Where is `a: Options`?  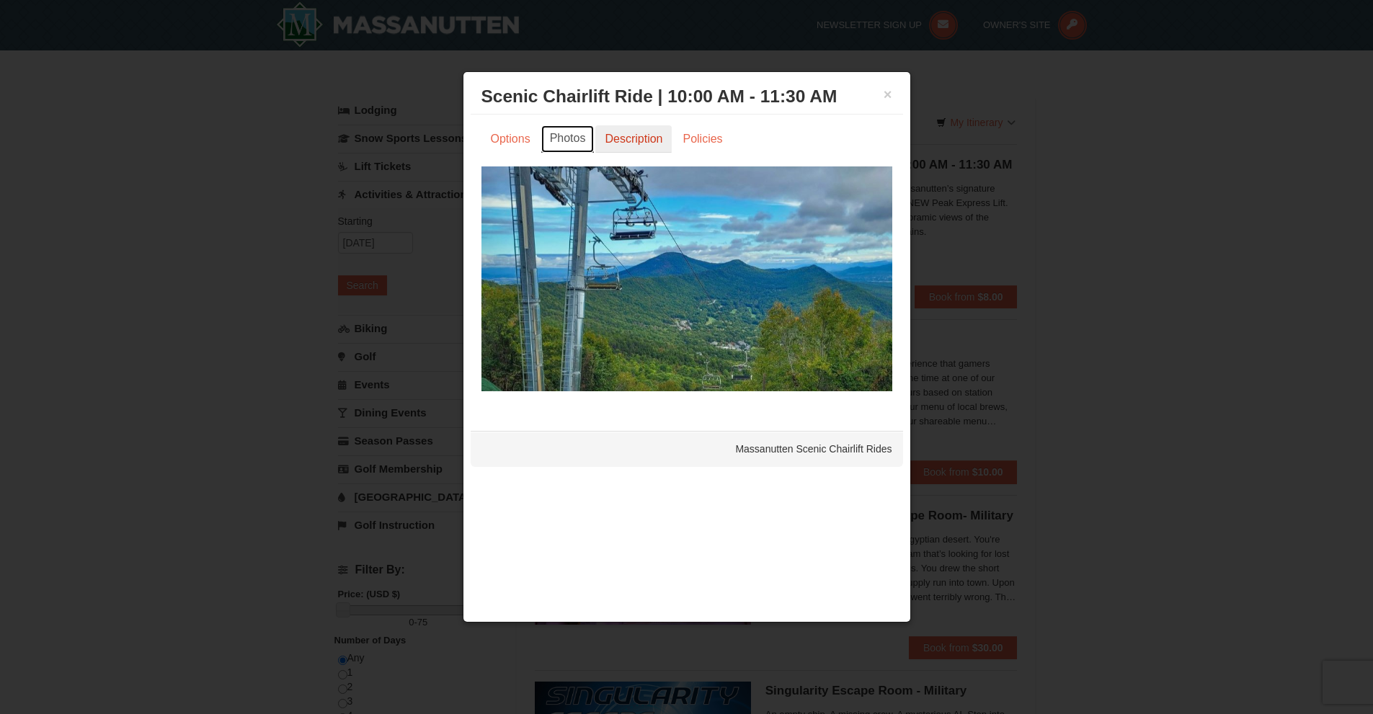
a: Options is located at coordinates (510, 139).